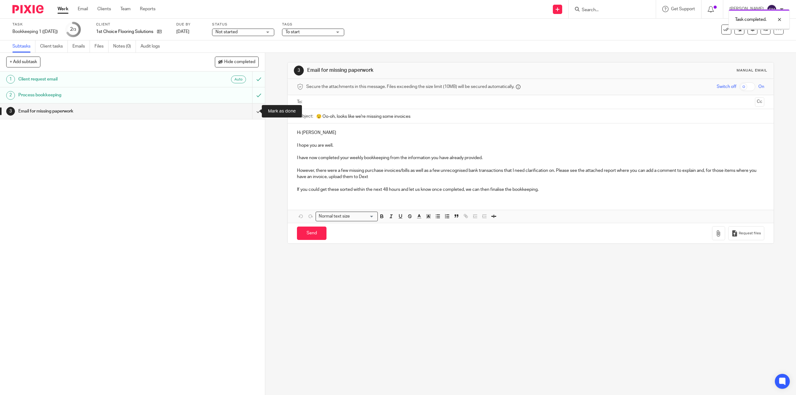 The image size is (796, 395). What do you see at coordinates (312, 233) in the screenshot?
I see `input: Send` at bounding box center [312, 233].